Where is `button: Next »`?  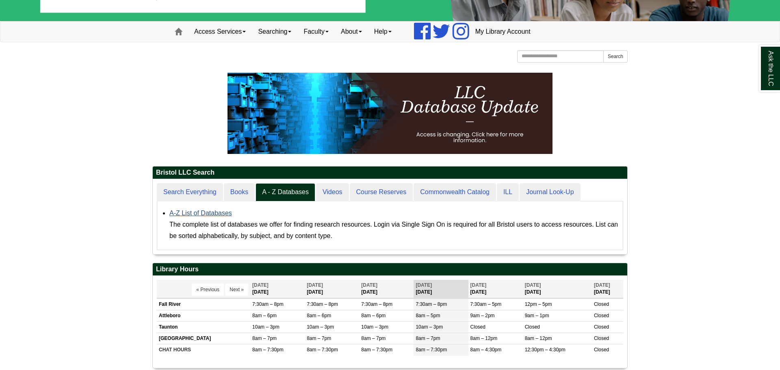 button: Next » is located at coordinates (236, 290).